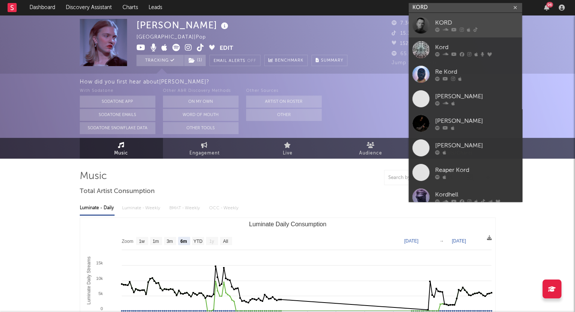 The width and height of the screenshot is (575, 312). I want to click on text: Luminate Daily Streams, so click(88, 280).